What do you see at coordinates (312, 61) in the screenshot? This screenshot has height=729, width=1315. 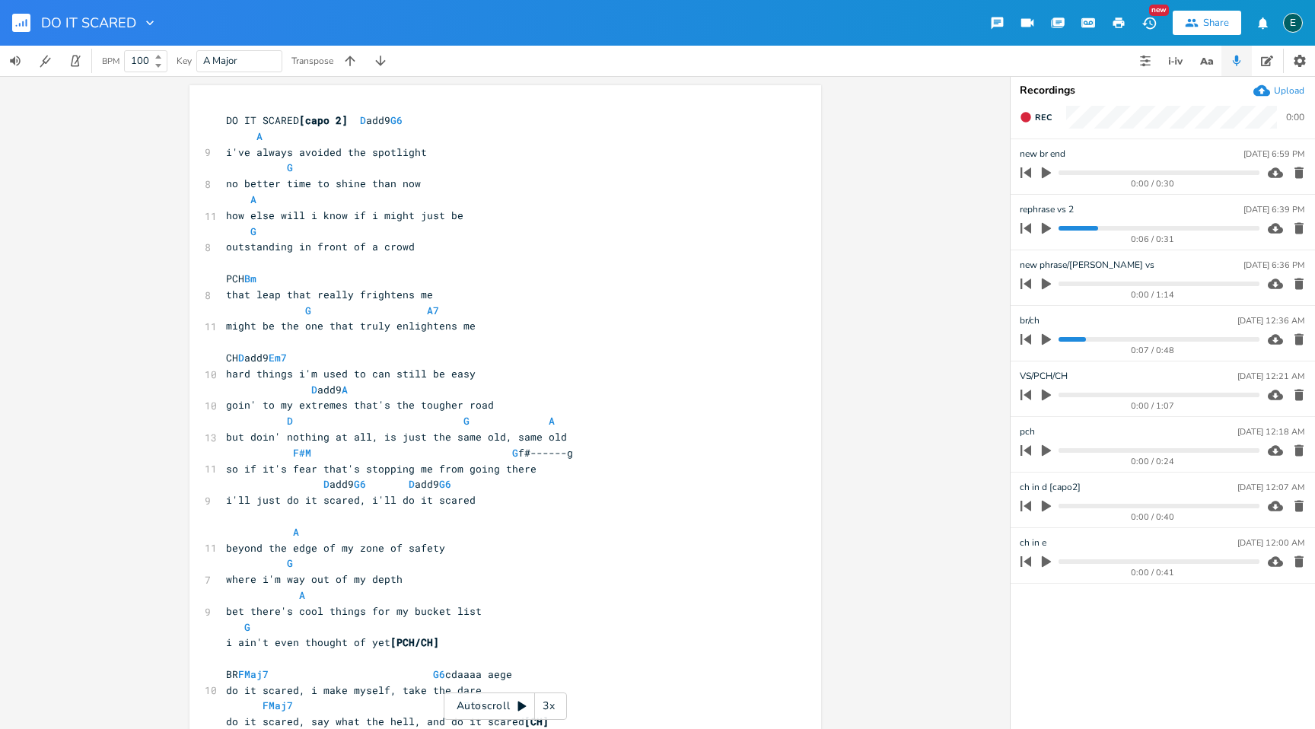 I see `div: Transpose` at bounding box center [312, 61].